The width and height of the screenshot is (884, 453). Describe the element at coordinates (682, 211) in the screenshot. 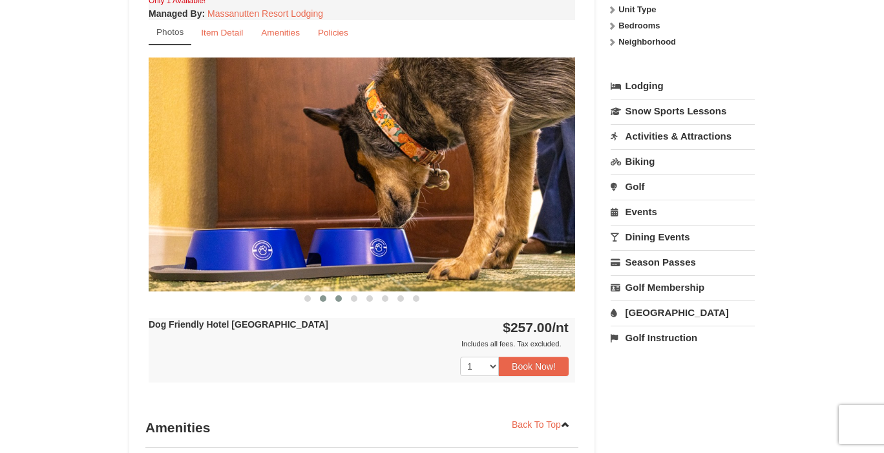

I see `a: Events` at that location.